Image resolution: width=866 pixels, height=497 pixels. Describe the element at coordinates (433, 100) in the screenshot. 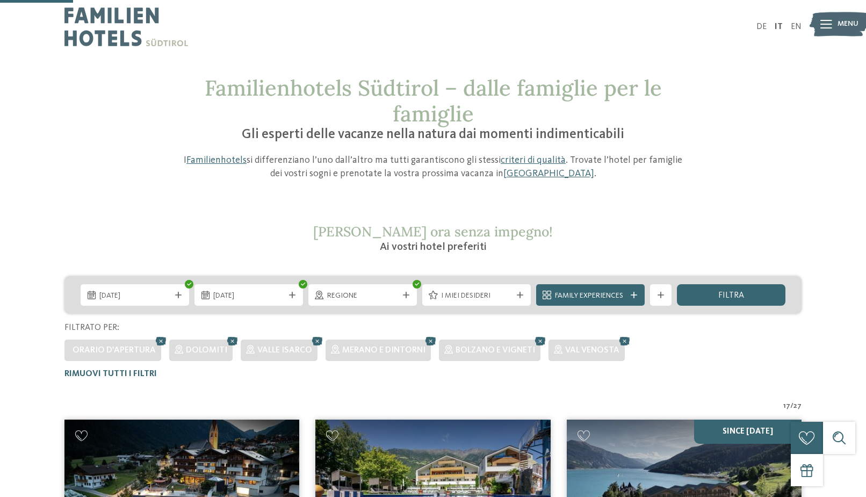

I see `span: Familienhotels Südtirol – dalle famiglie per le famiglie` at that location.